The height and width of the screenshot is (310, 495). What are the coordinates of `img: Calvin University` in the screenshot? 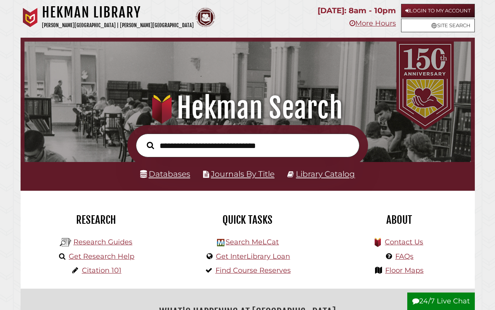 It's located at (30, 17).